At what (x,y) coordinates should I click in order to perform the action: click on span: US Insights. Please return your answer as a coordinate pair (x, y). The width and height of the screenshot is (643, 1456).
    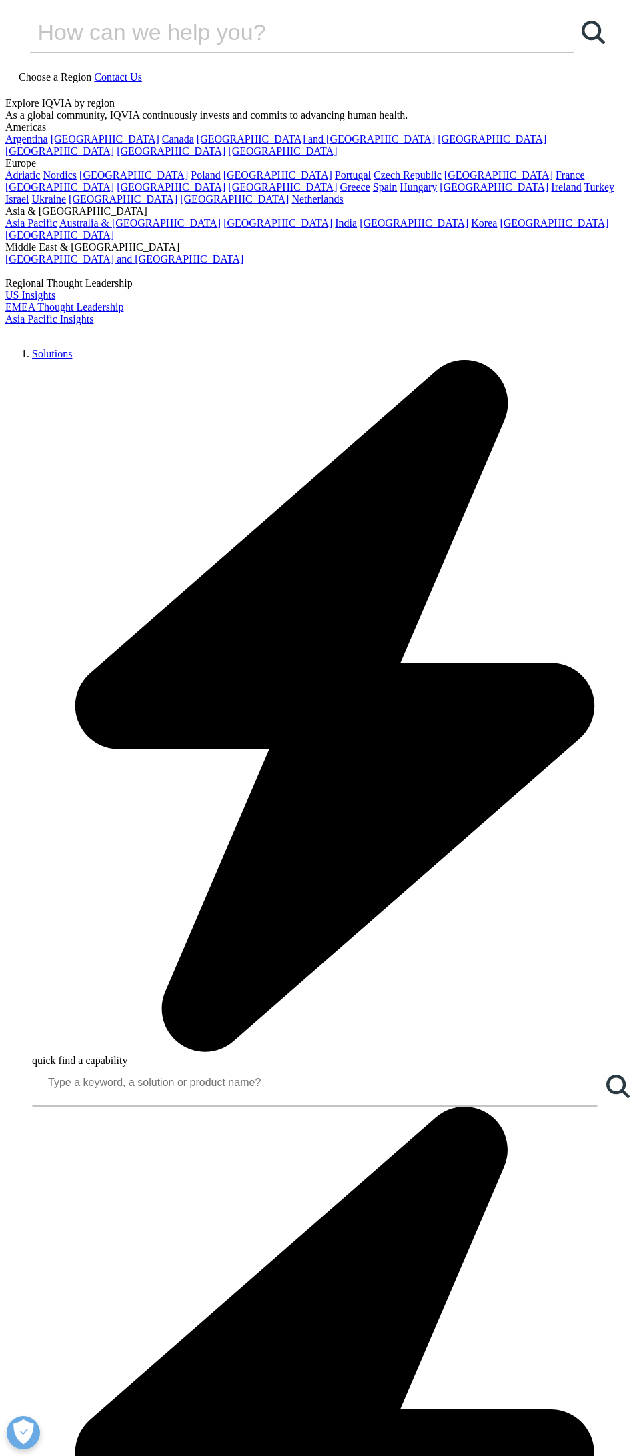
    Looking at the image, I should click on (30, 295).